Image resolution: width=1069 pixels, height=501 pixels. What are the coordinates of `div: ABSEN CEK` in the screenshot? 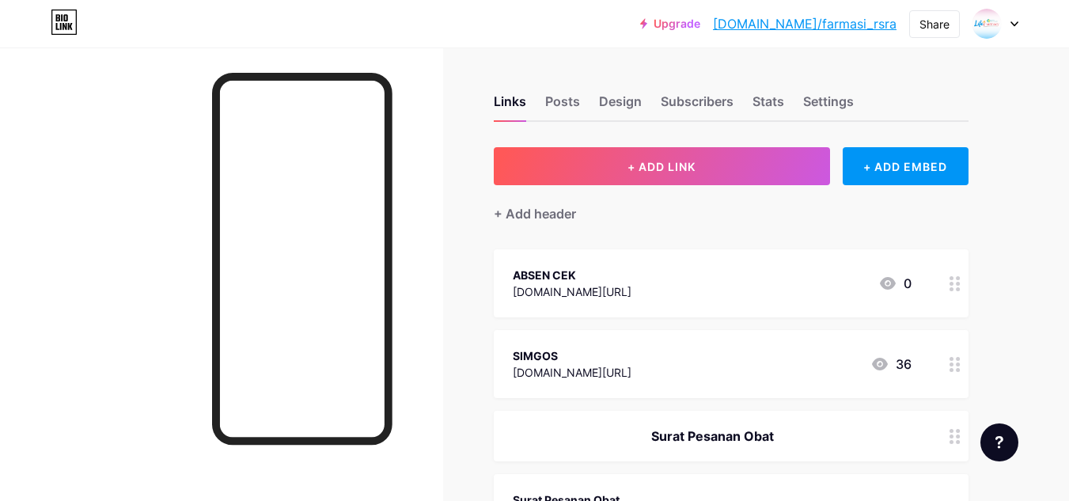 It's located at (572, 275).